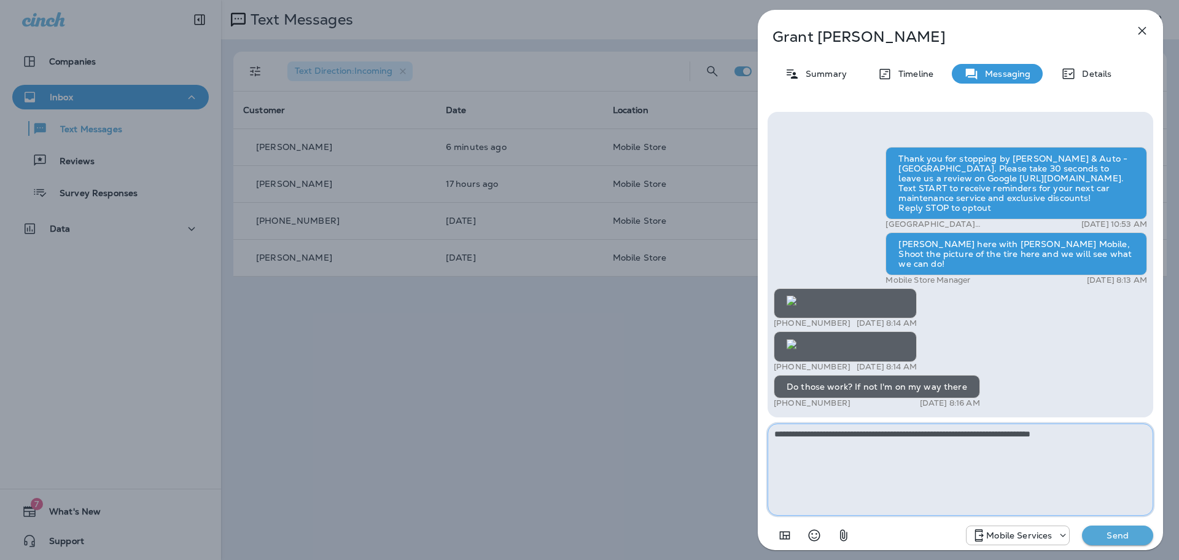 The image size is (1179, 560). Describe the element at coordinates (1094, 74) in the screenshot. I see `p: Details` at that location.